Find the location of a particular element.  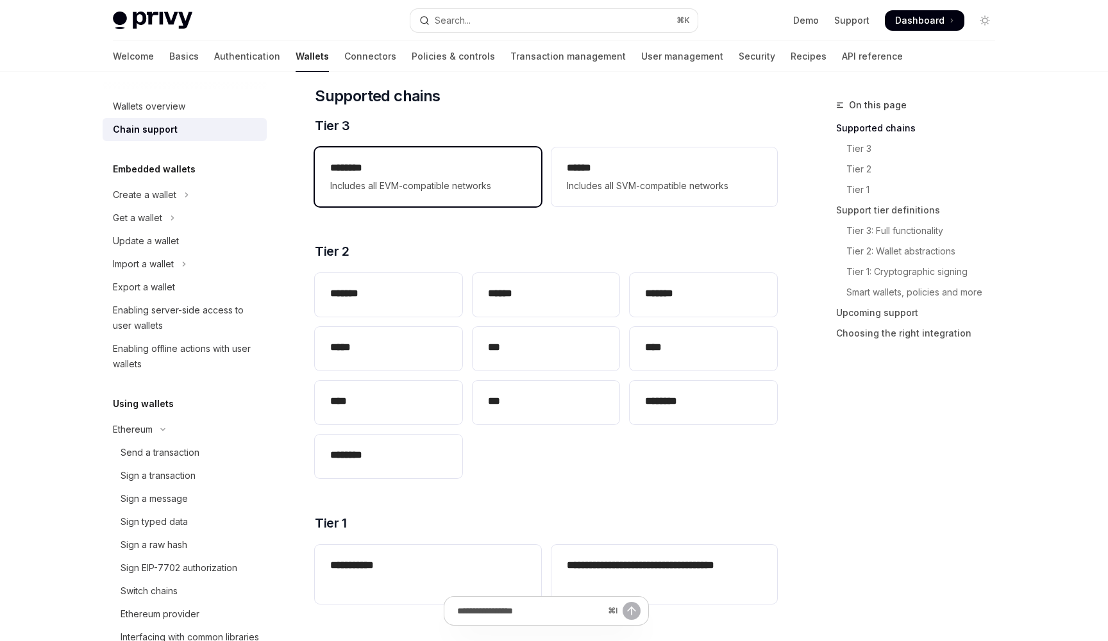

div: Update a wallet is located at coordinates (146, 241).